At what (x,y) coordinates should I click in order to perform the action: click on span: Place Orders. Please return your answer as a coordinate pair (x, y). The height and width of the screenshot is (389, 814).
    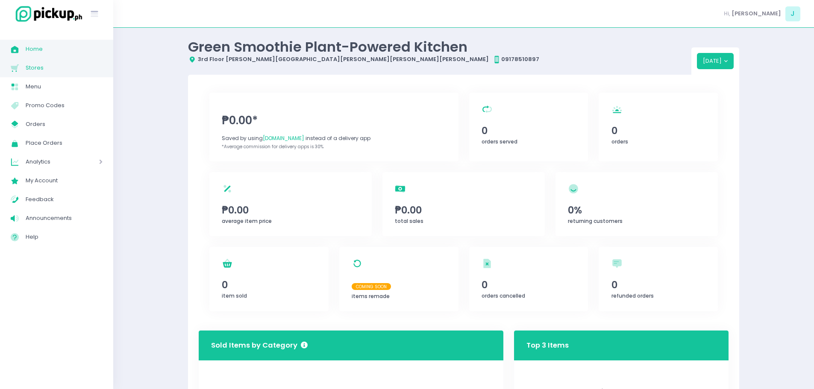
    Looking at the image, I should click on (64, 143).